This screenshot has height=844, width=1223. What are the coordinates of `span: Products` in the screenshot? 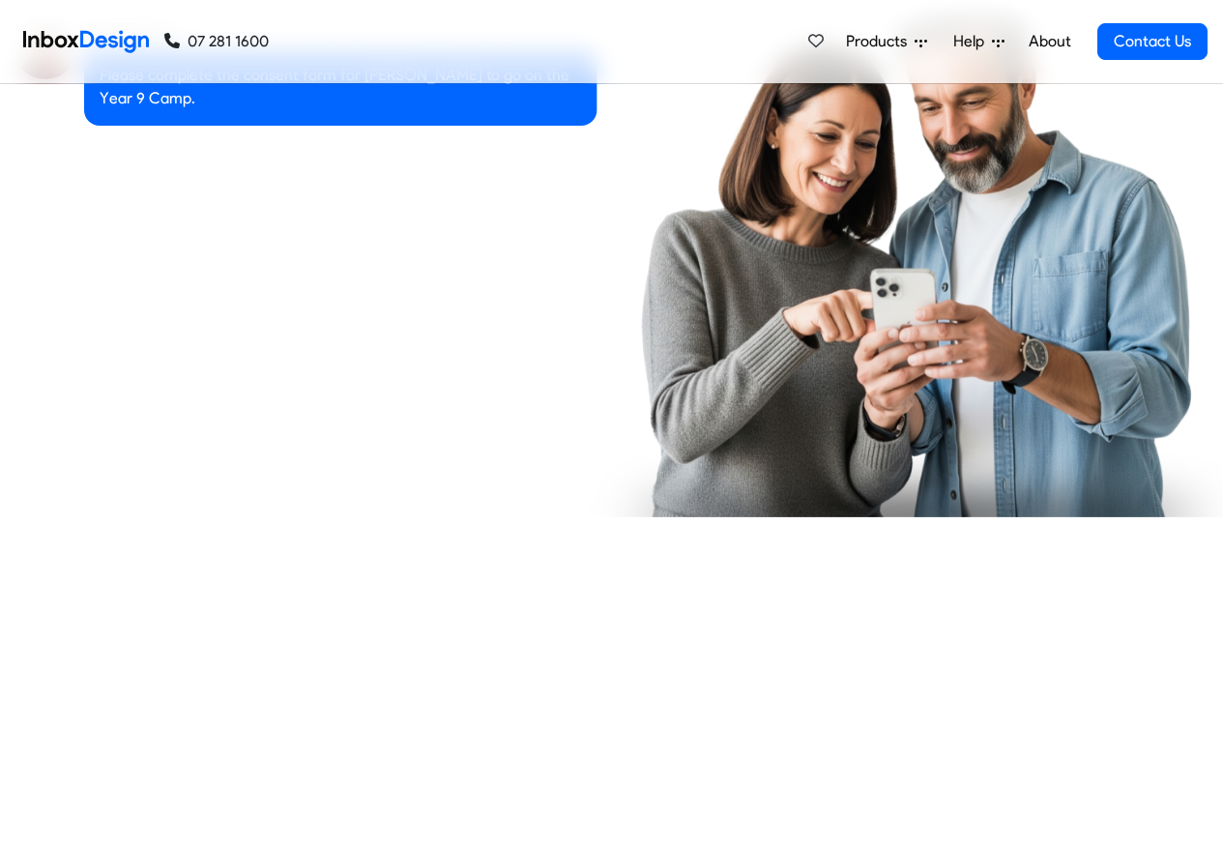 It's located at (880, 42).